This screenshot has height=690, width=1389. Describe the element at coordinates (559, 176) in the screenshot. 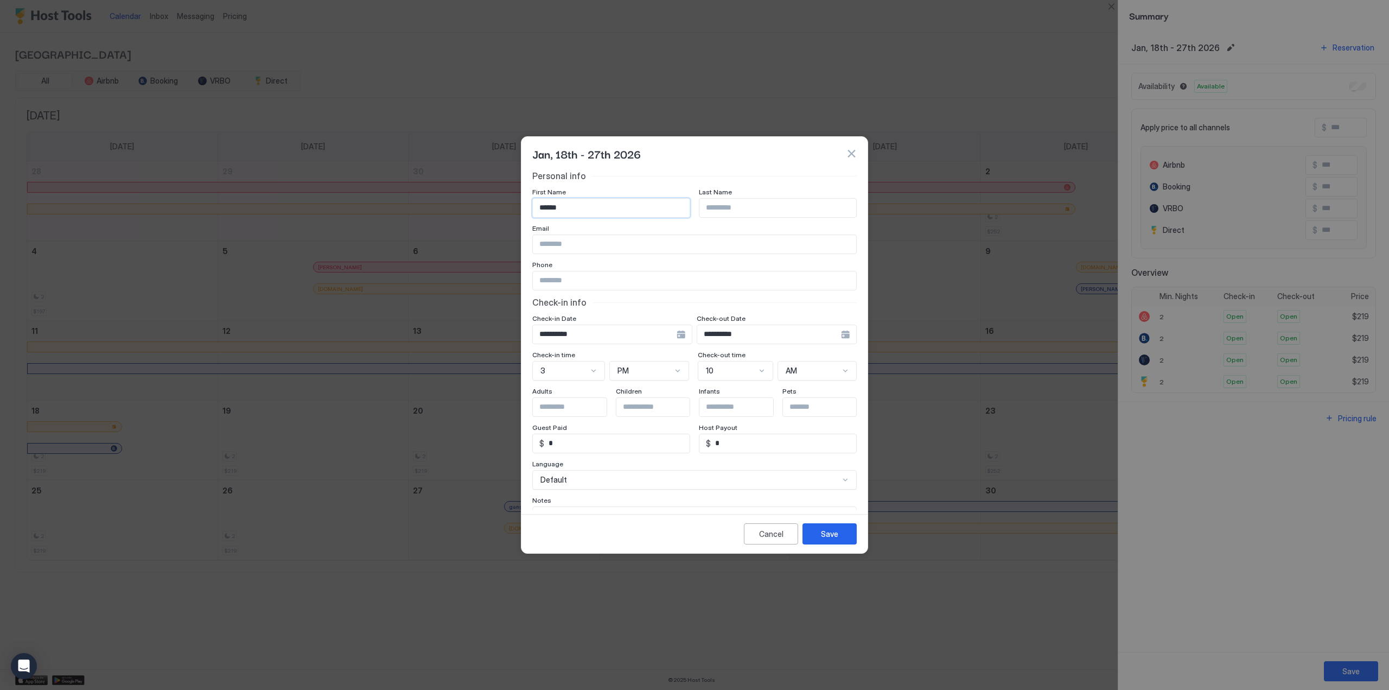

I see `span: Personal info` at that location.